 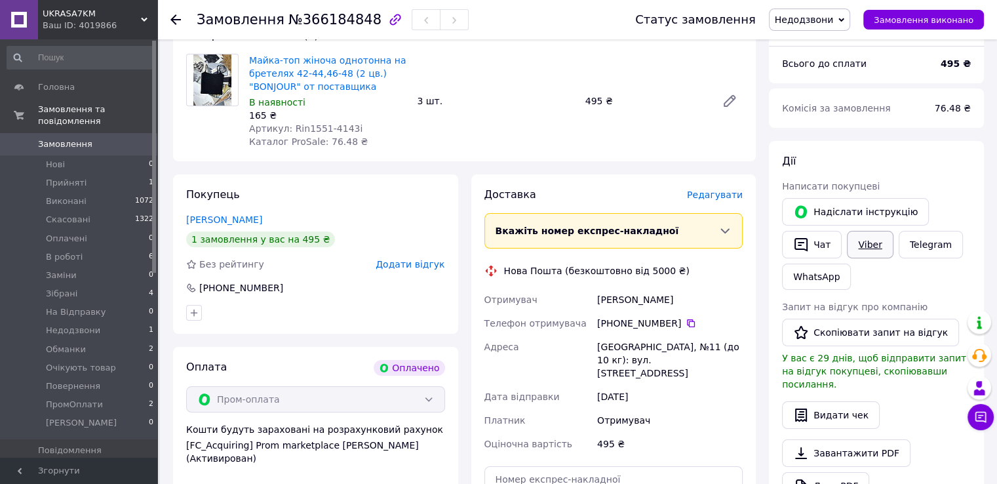 What do you see at coordinates (231, 264) in the screenshot?
I see `span: Без рейтингу` at bounding box center [231, 264].